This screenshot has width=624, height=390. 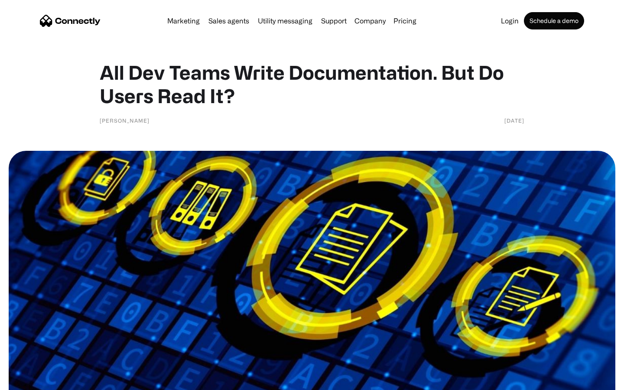 What do you see at coordinates (334, 21) in the screenshot?
I see `a: Support` at bounding box center [334, 21].